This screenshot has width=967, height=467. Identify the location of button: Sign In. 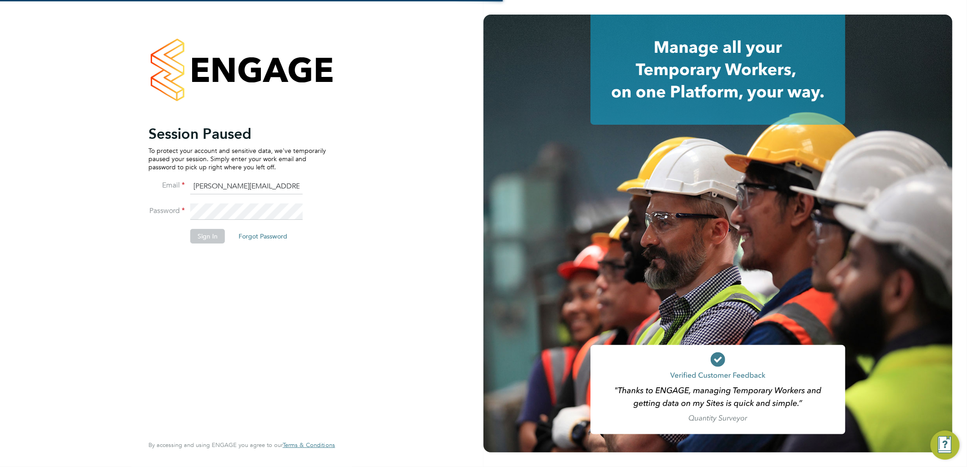
(208, 236).